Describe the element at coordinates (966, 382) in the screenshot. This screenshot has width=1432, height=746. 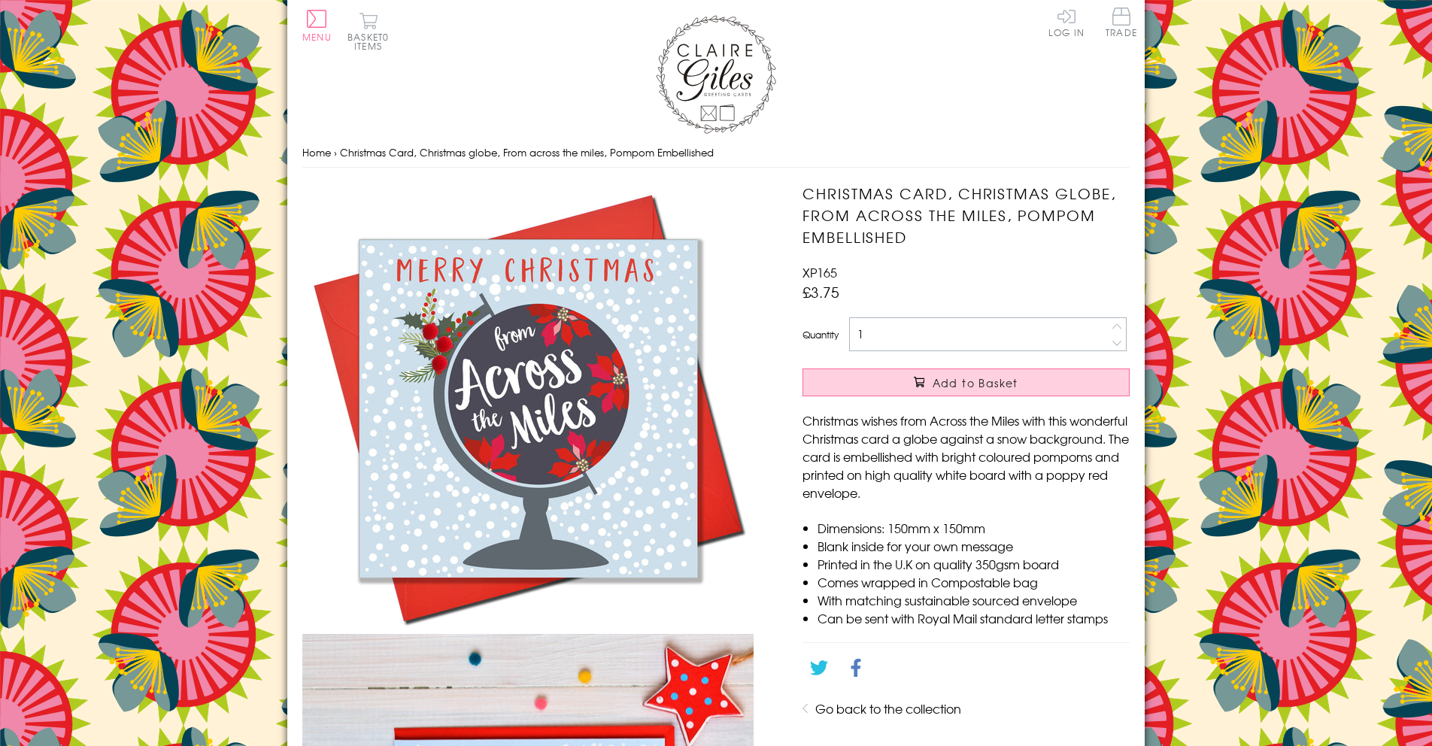
I see `button: Add to Basket` at that location.